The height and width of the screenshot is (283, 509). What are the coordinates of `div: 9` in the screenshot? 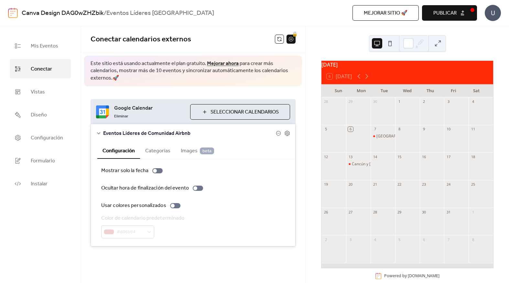 It's located at (424, 129).